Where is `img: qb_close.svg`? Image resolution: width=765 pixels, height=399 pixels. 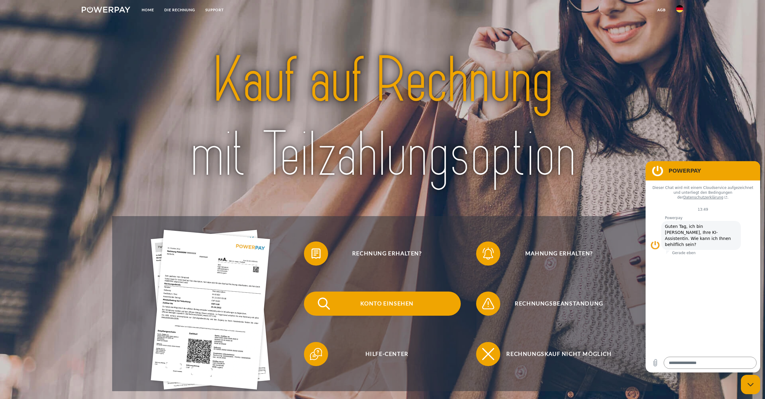 img: qb_close.svg is located at coordinates (488, 354).